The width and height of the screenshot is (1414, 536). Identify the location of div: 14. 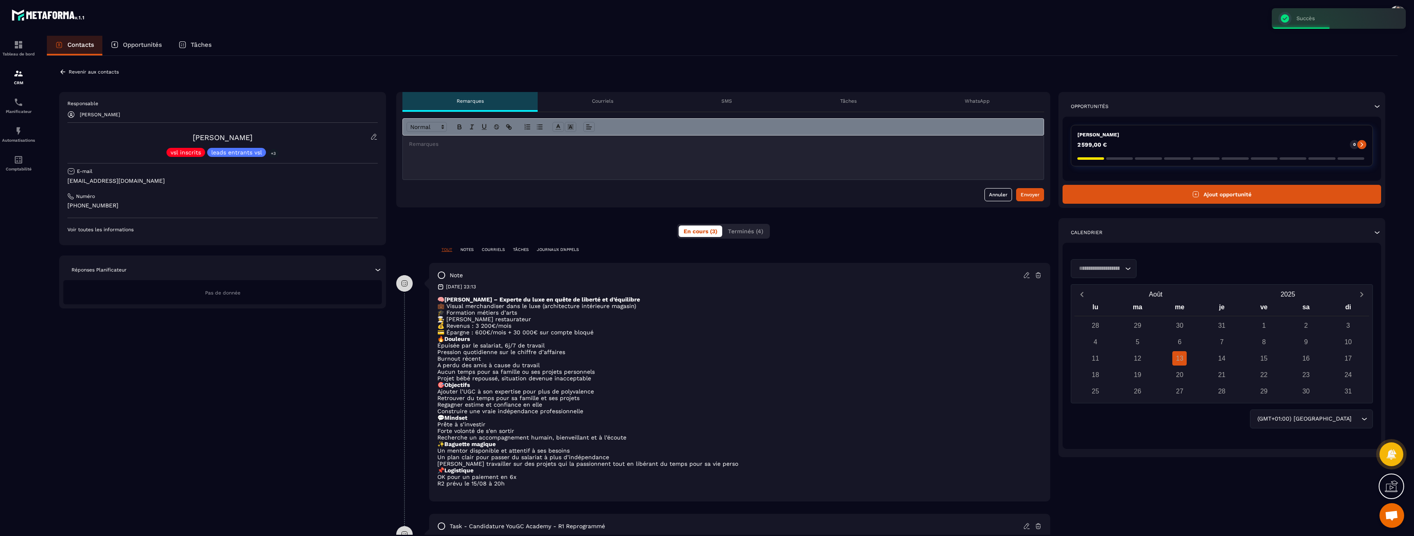
(1222, 358).